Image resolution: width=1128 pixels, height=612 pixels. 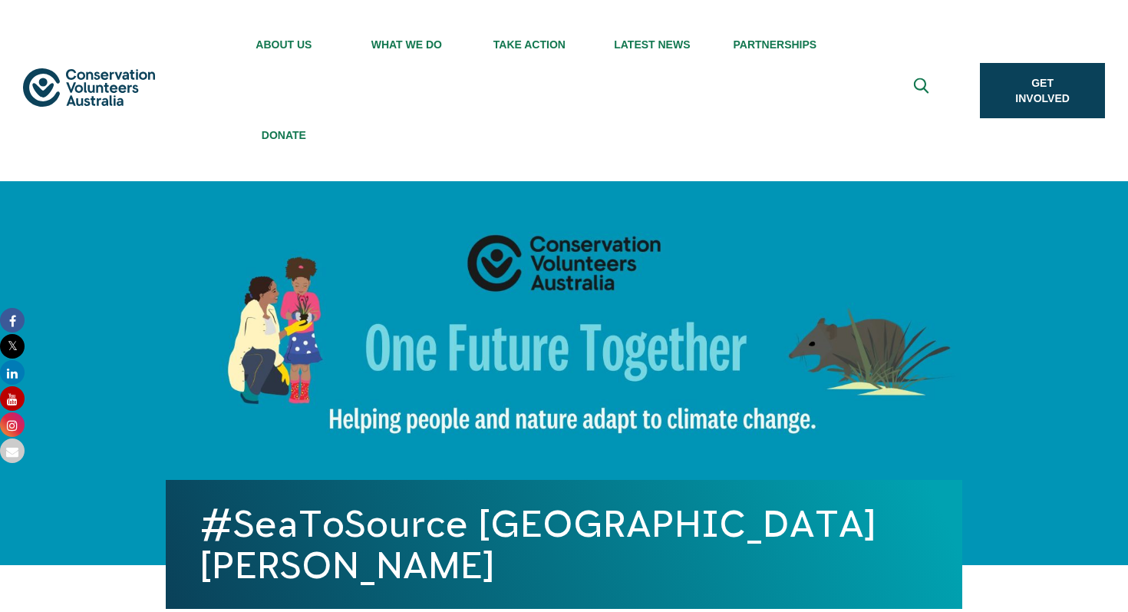 I want to click on span: Partnerships, so click(x=775, y=45).